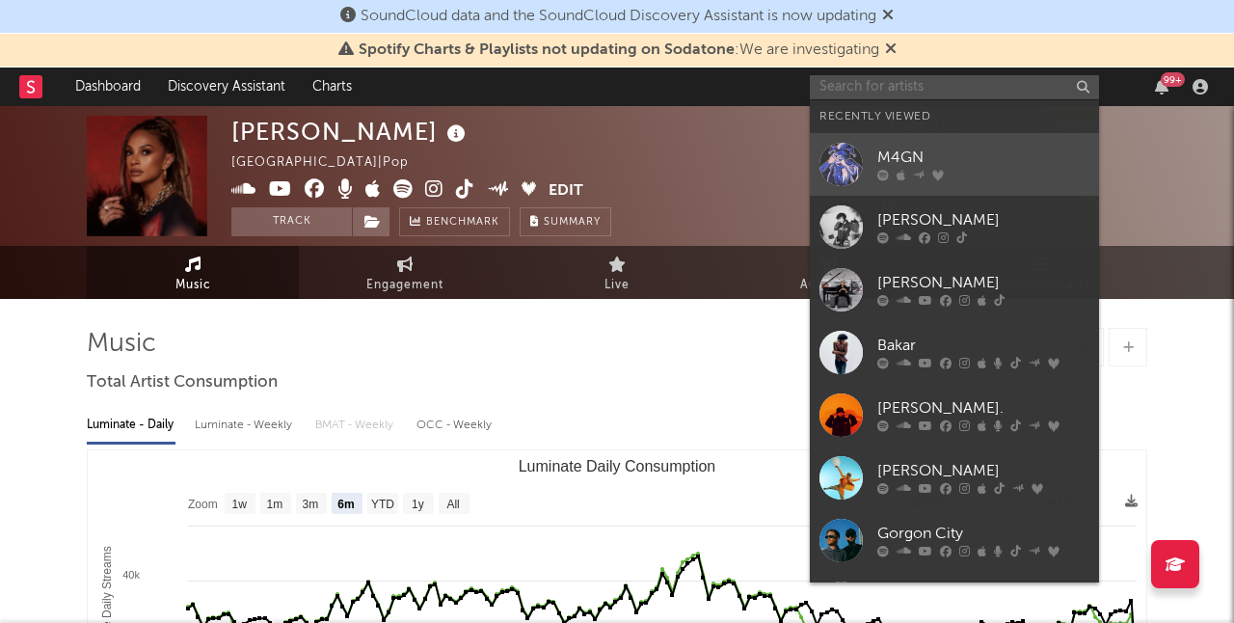 The height and width of the screenshot is (623, 1234). I want to click on text: 1m, so click(275, 504).